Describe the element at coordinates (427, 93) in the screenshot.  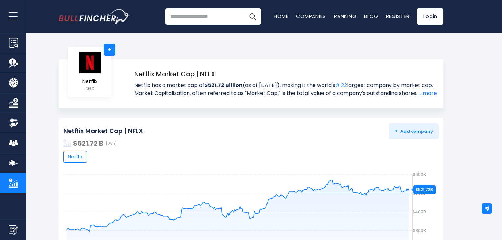
I see `a: ...more` at that location.